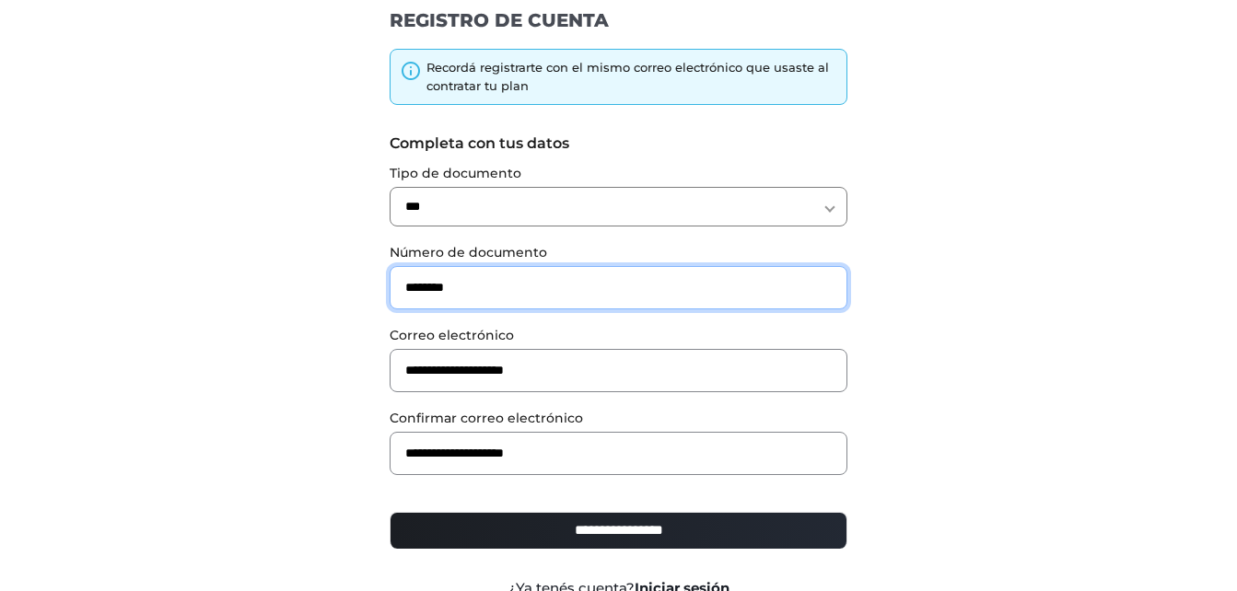 Image resolution: width=1237 pixels, height=591 pixels. Describe the element at coordinates (632, 76) in the screenshot. I see `div: Recordá registrarte con el mismo correo electrónico que usaste al contratar tu plan` at that location.